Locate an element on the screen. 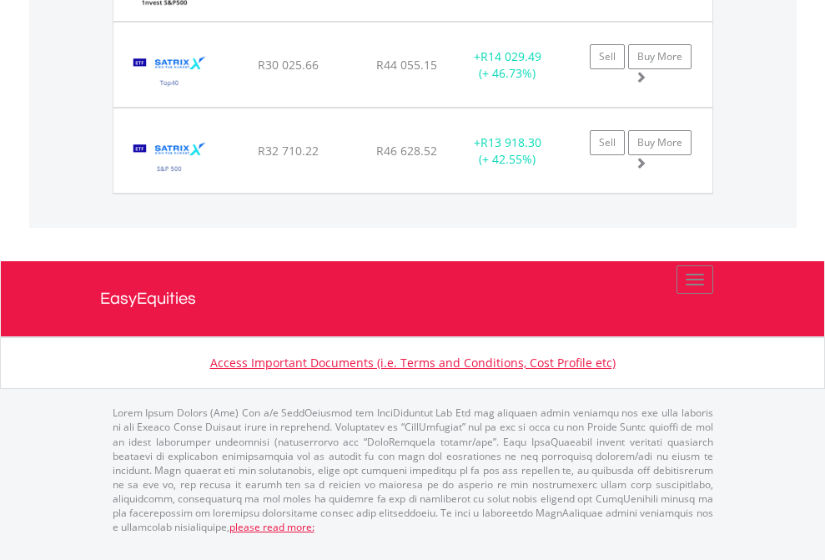  span: R44 055.15 is located at coordinates (406, 64).